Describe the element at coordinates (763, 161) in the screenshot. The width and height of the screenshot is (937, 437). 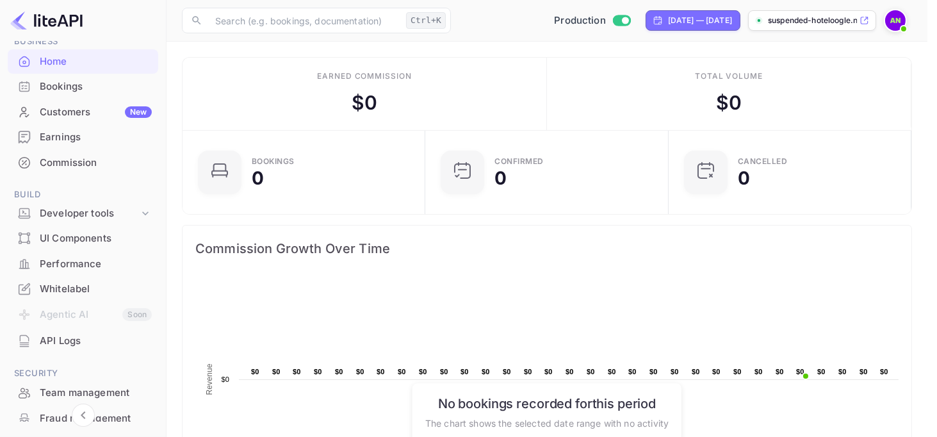
I see `div: CANCELLED` at that location.